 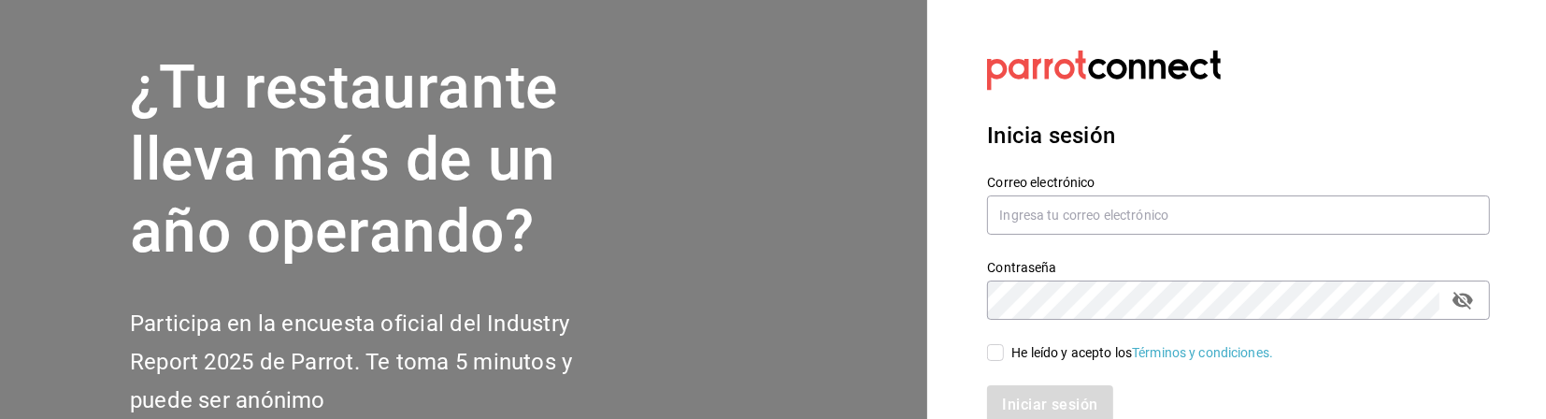 I want to click on a: Términos y condiciones., so click(x=1202, y=352).